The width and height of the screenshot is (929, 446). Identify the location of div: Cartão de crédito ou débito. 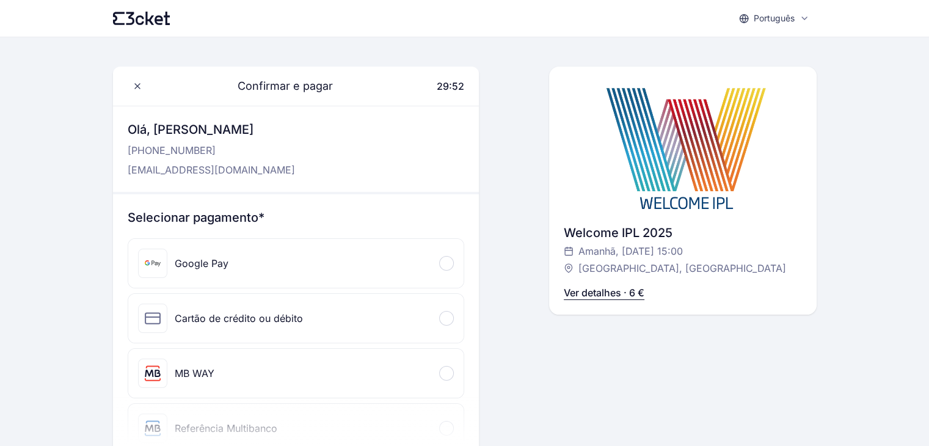
(239, 318).